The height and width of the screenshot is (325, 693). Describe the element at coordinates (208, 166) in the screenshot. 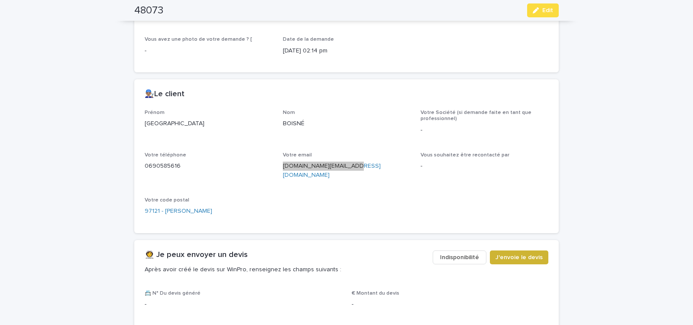

I see `p: 0690585616` at that location.